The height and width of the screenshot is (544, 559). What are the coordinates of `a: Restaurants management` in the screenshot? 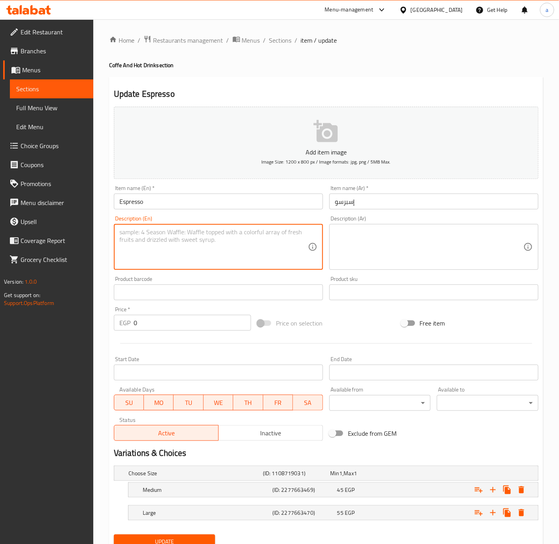 It's located at (183, 40).